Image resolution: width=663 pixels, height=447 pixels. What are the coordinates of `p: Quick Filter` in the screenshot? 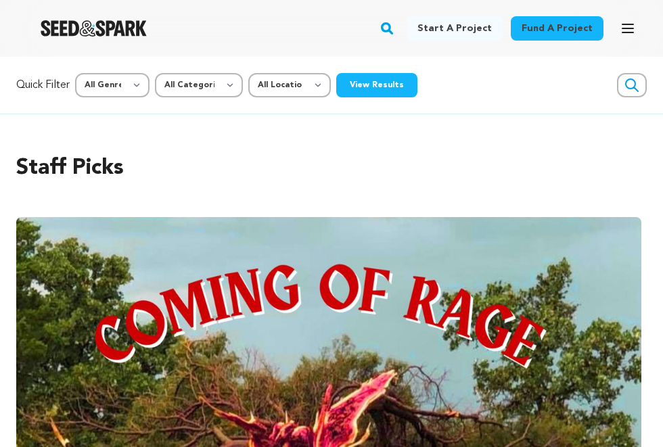 It's located at (43, 85).